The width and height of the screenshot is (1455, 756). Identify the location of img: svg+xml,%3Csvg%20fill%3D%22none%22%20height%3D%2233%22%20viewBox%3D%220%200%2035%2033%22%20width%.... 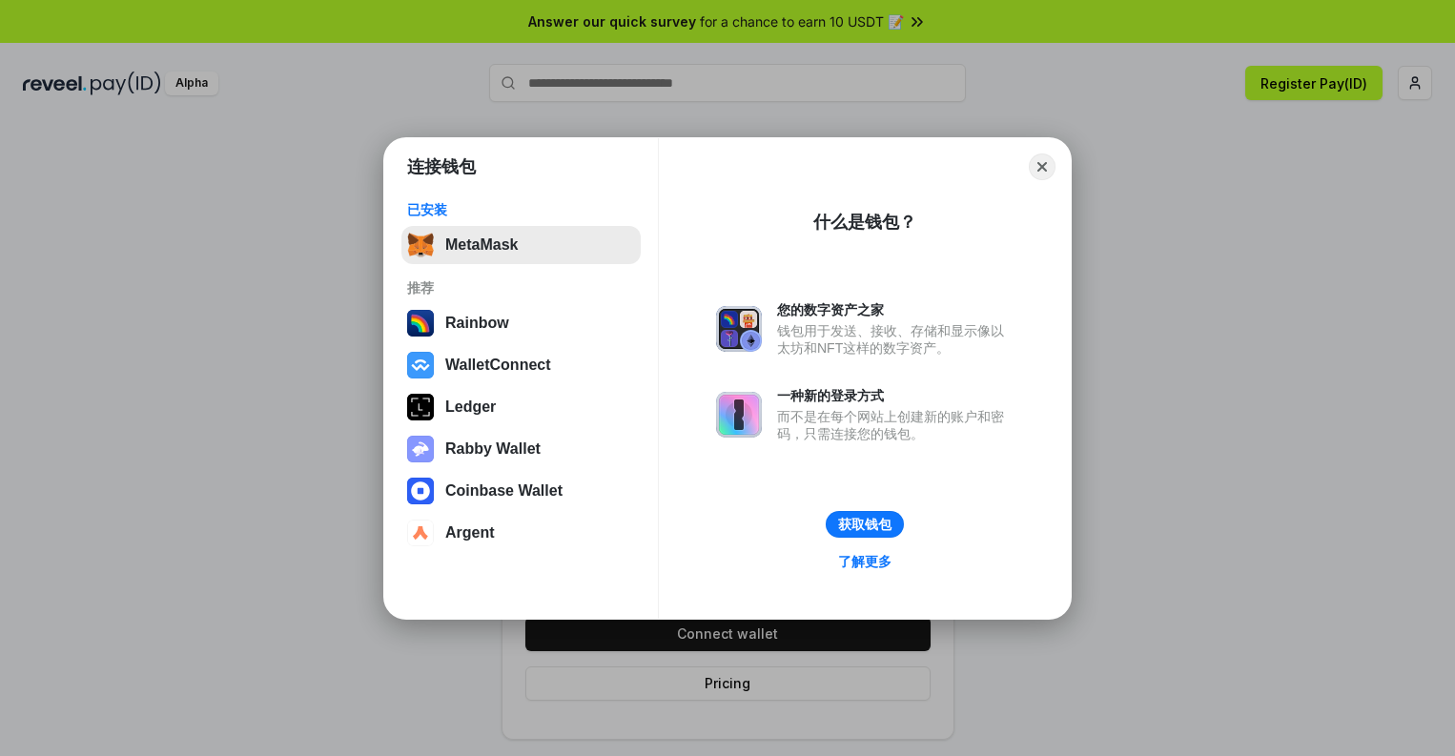
(421, 245).